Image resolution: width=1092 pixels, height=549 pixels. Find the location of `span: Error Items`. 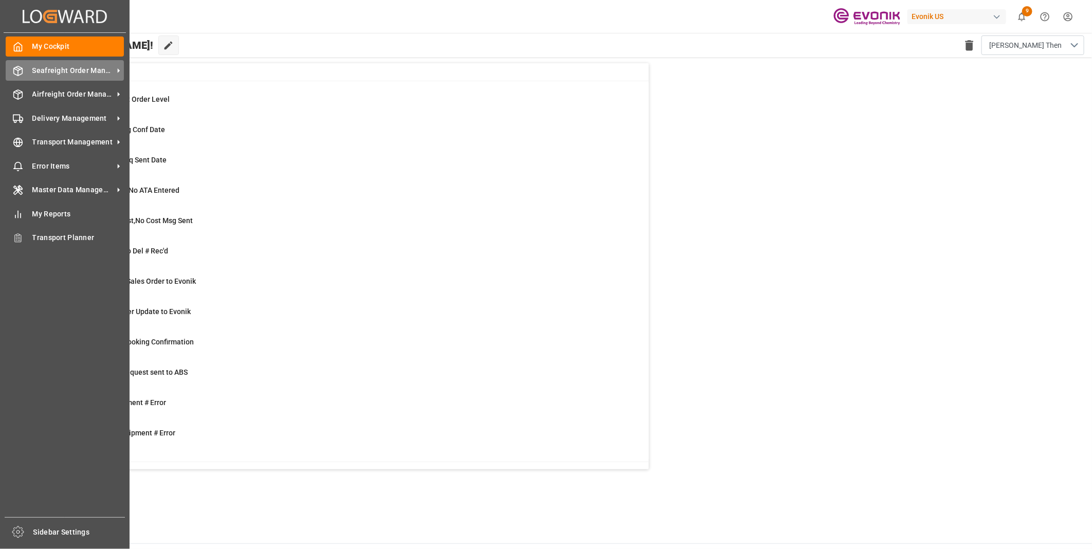

span: Error Items is located at coordinates (73, 166).